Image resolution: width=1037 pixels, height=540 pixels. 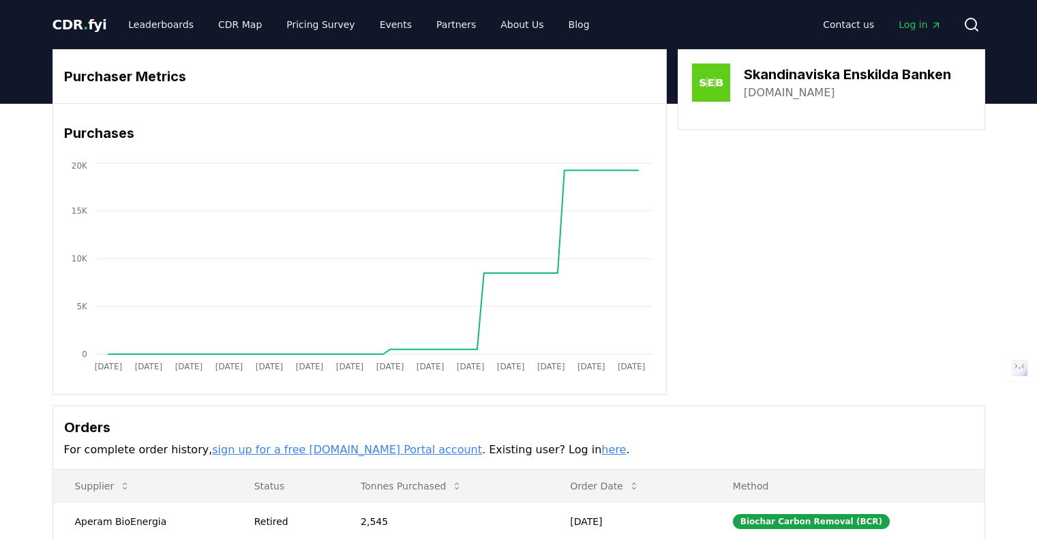 What do you see at coordinates (143, 520) in the screenshot?
I see `td: Aperam BioEnergia` at bounding box center [143, 520].